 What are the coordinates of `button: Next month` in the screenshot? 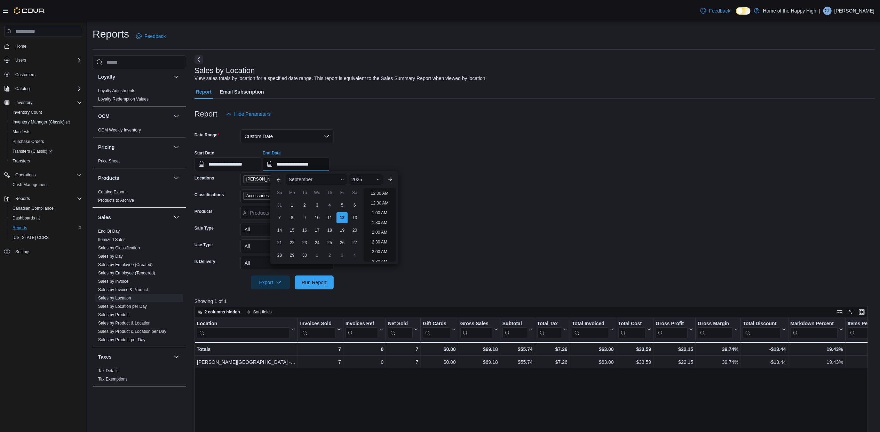 It's located at (390, 180).